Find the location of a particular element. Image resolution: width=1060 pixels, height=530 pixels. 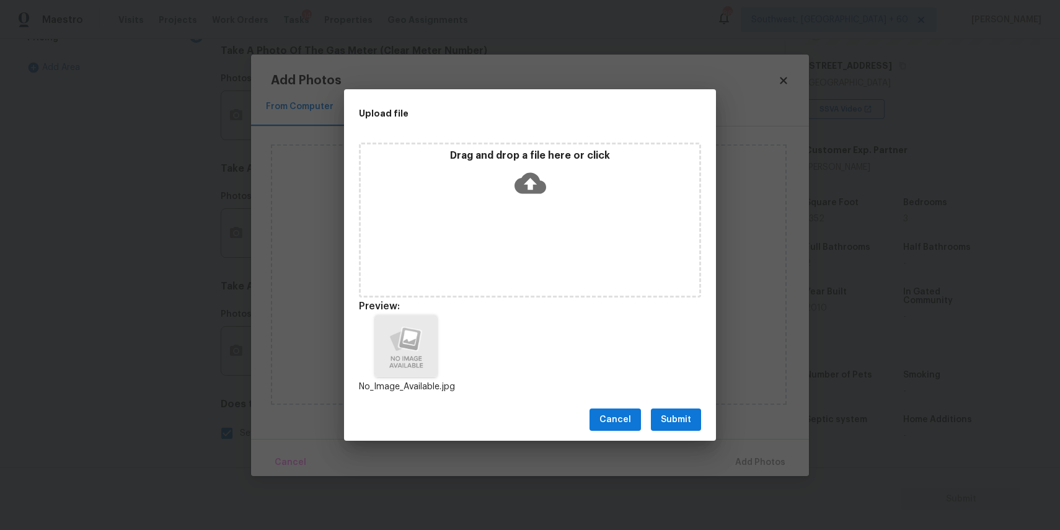

button: Submit is located at coordinates (676, 420).